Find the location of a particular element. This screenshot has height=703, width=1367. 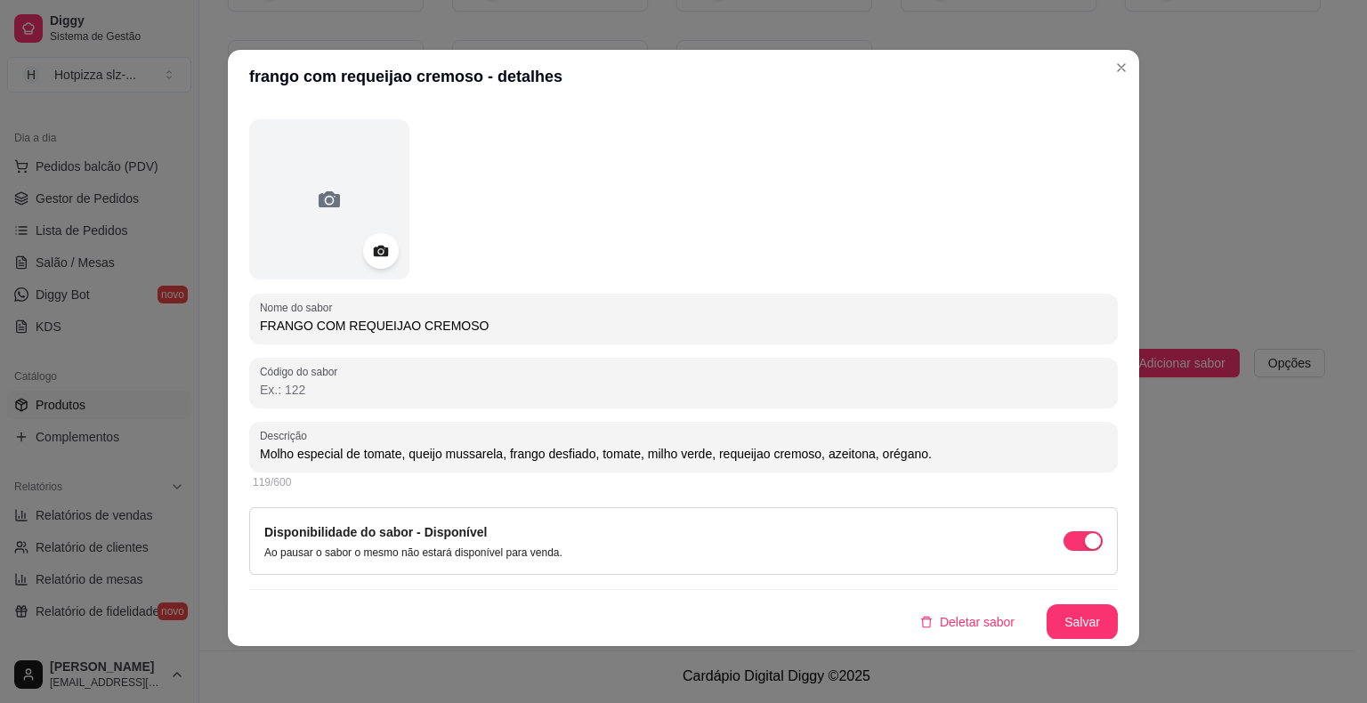

label: Nome do sabor is located at coordinates (299, 307).